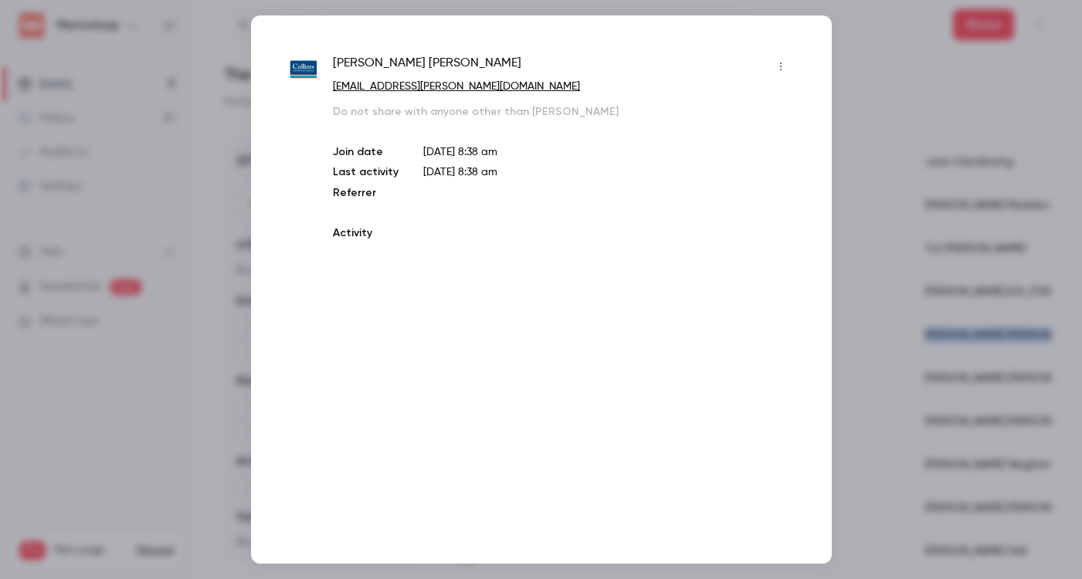 The width and height of the screenshot is (1082, 579). Describe the element at coordinates (365, 193) in the screenshot. I see `p: Referrer` at that location.